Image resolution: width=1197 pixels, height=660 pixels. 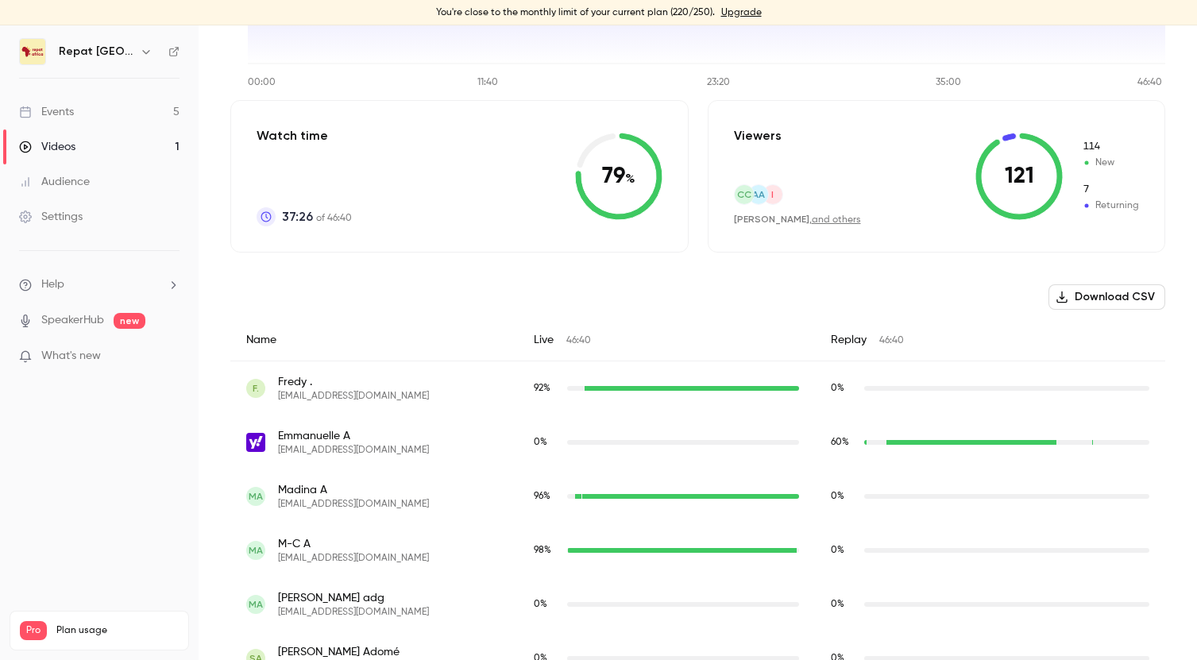 I want to click on span: Madina A, so click(x=353, y=490).